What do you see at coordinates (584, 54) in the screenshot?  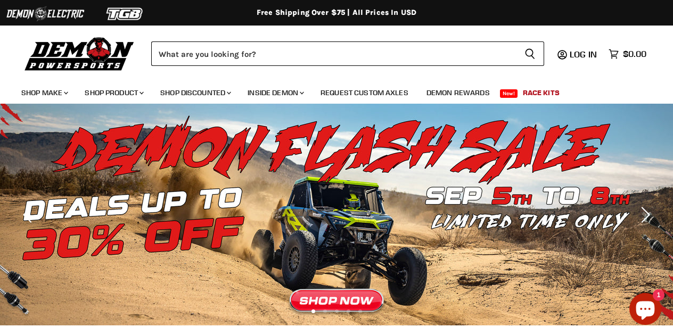 I see `a: Log in` at bounding box center [584, 54].